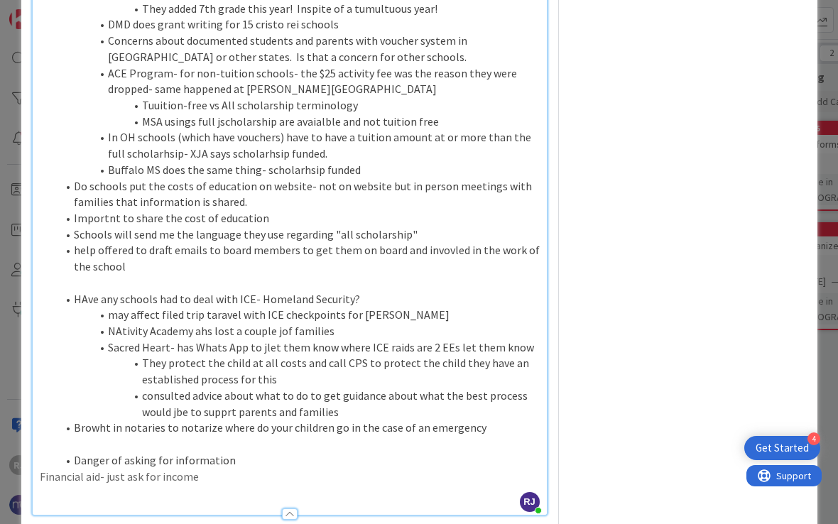 Image resolution: width=838 pixels, height=524 pixels. Describe the element at coordinates (298, 194) in the screenshot. I see `li: Do schools put the costs of education on website- not on website but in person meetings with fami...` at that location.